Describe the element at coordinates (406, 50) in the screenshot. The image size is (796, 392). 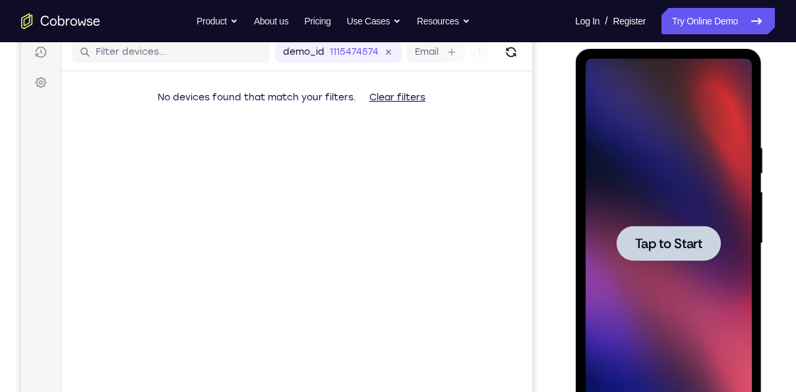
I see `label: Email` at that location.